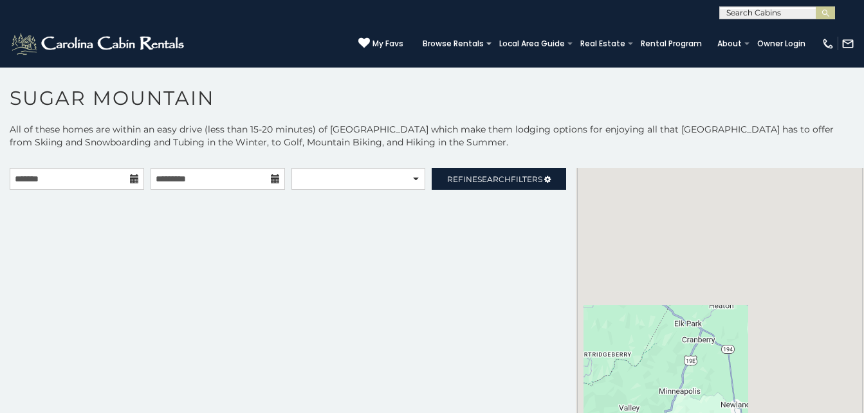 This screenshot has height=413, width=864. I want to click on img: phone-regular-white.png, so click(828, 44).